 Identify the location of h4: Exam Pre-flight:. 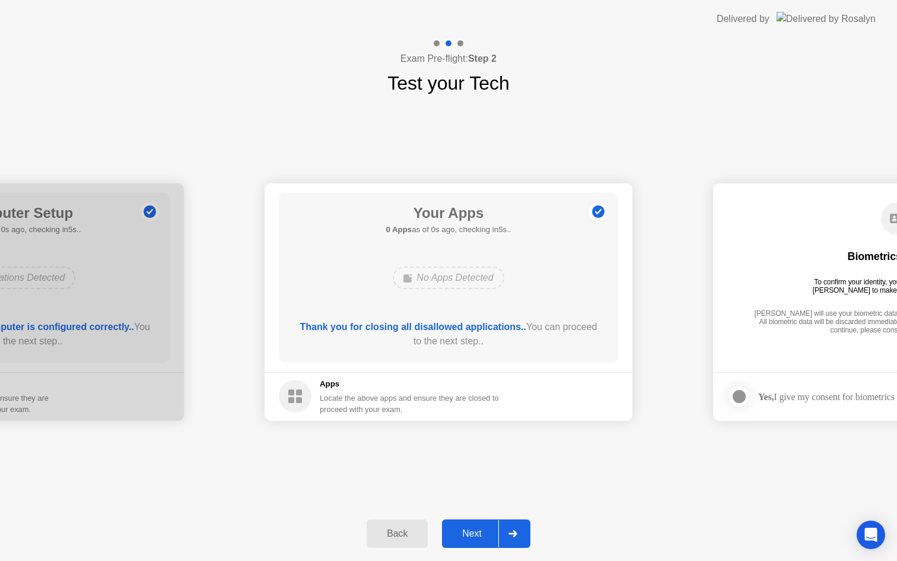
(449, 59).